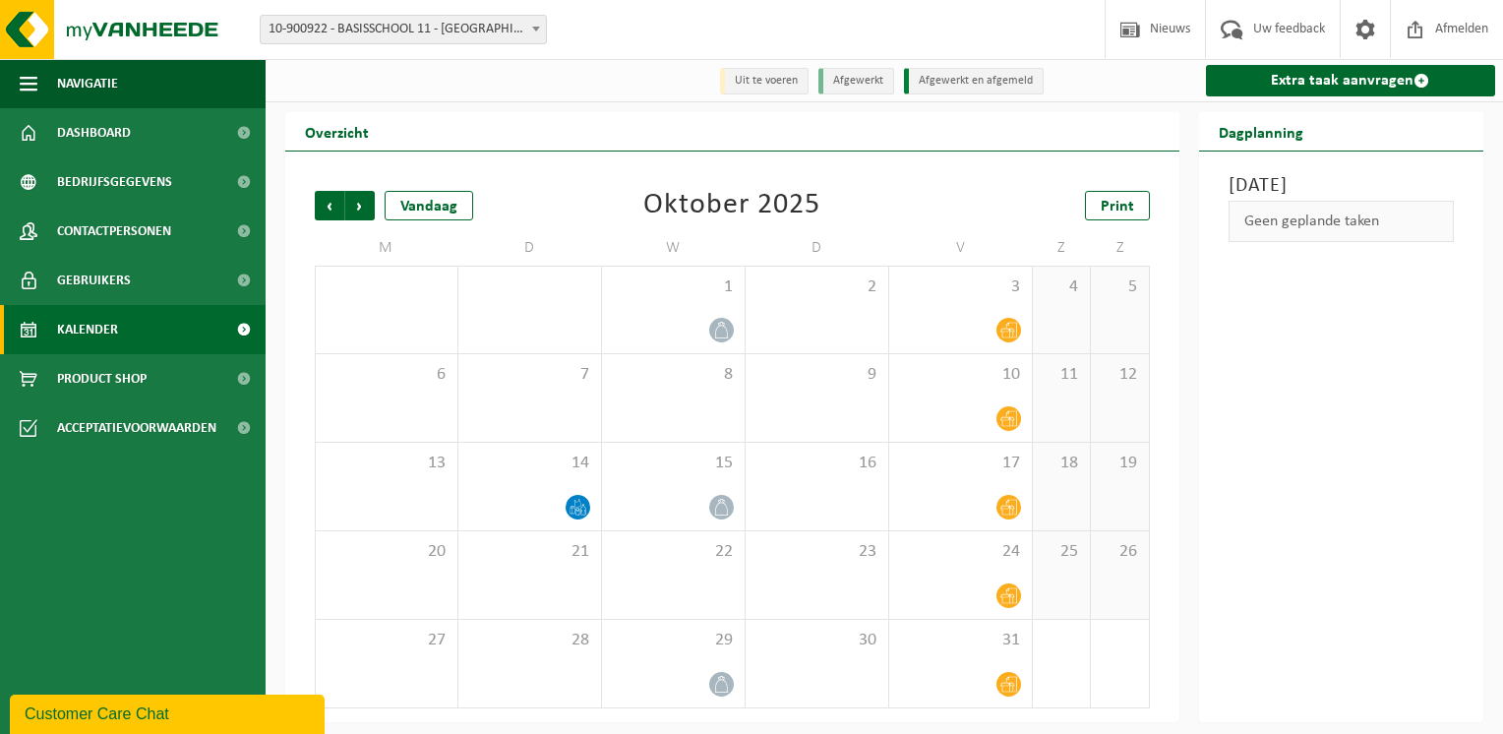  Describe the element at coordinates (960, 463) in the screenshot. I see `span: 17` at that location.